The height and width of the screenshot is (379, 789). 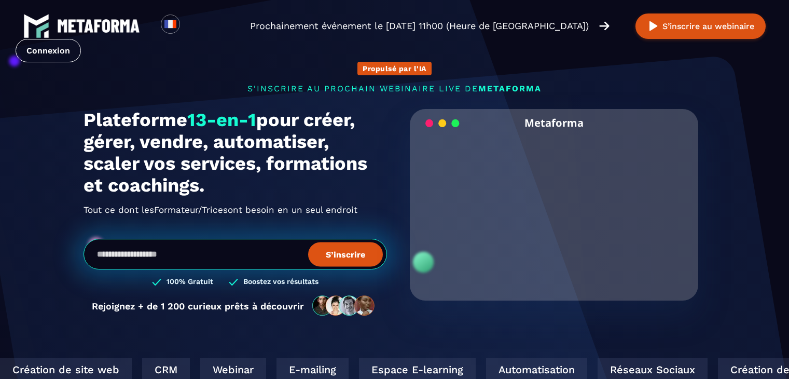 What do you see at coordinates (510, 88) in the screenshot?
I see `span: METAFORMA` at bounding box center [510, 88].